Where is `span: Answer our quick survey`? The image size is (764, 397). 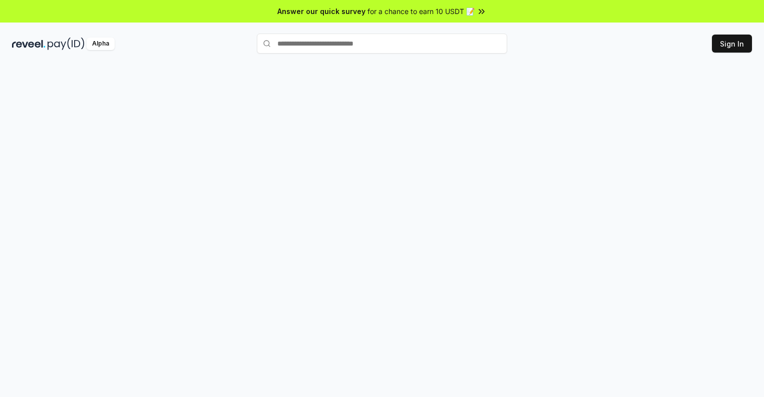
span: Answer our quick survey is located at coordinates (321, 11).